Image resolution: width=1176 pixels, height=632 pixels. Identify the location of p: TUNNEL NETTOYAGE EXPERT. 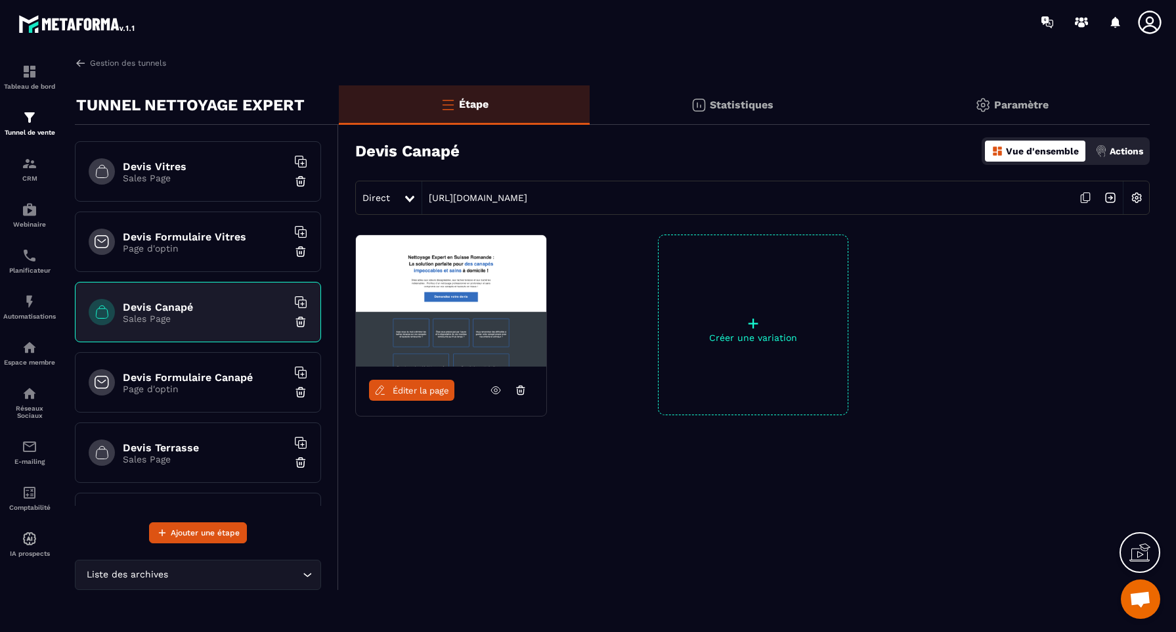
(190, 105).